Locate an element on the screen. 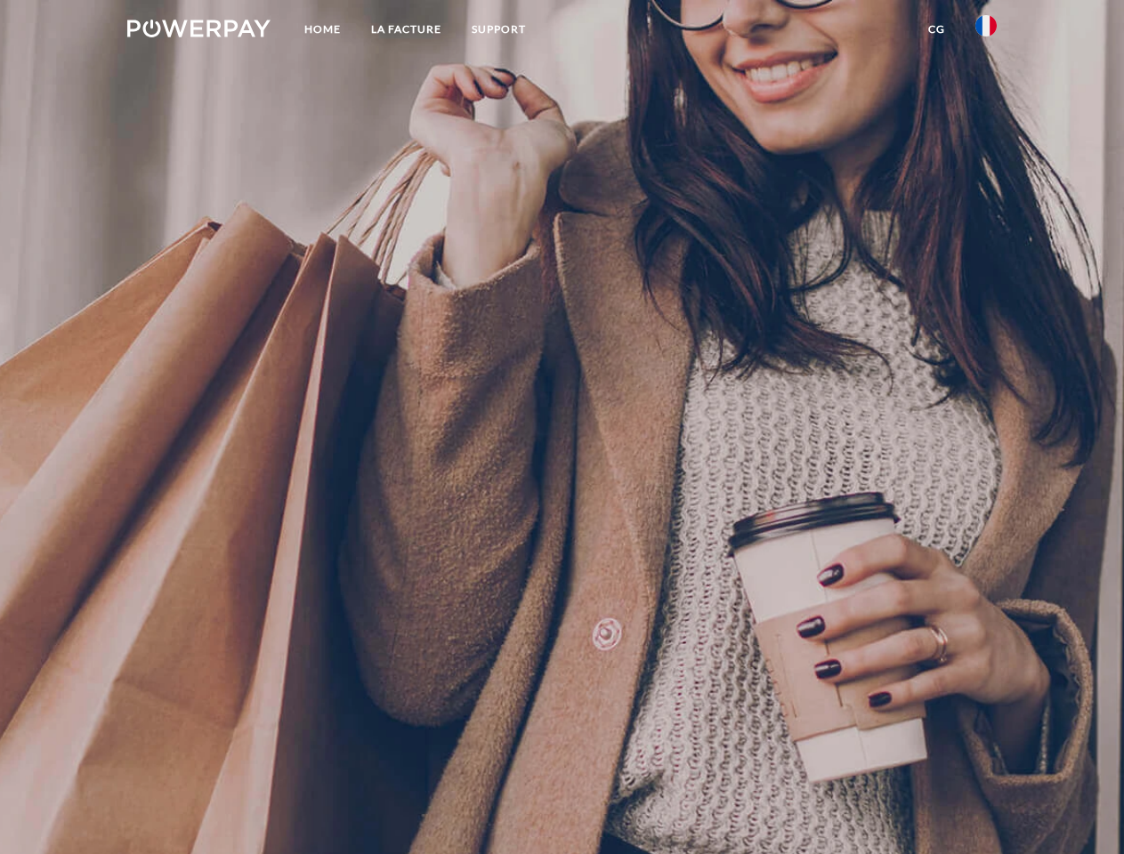 This screenshot has width=1124, height=854. a: Support is located at coordinates (498, 29).